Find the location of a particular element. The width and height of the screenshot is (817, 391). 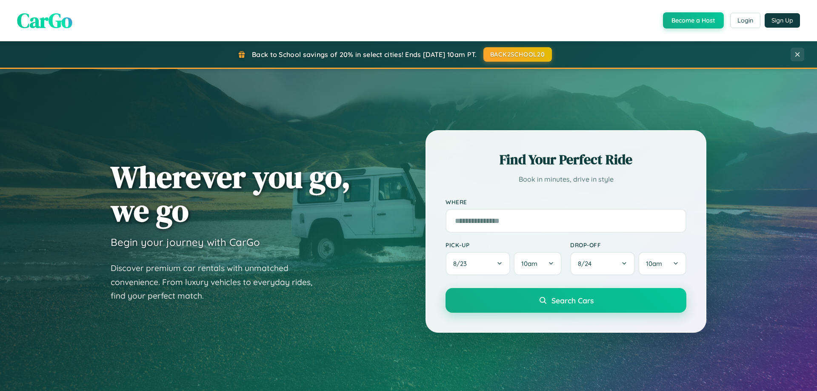

h2: Find Your Perfect Ride is located at coordinates (566, 160).